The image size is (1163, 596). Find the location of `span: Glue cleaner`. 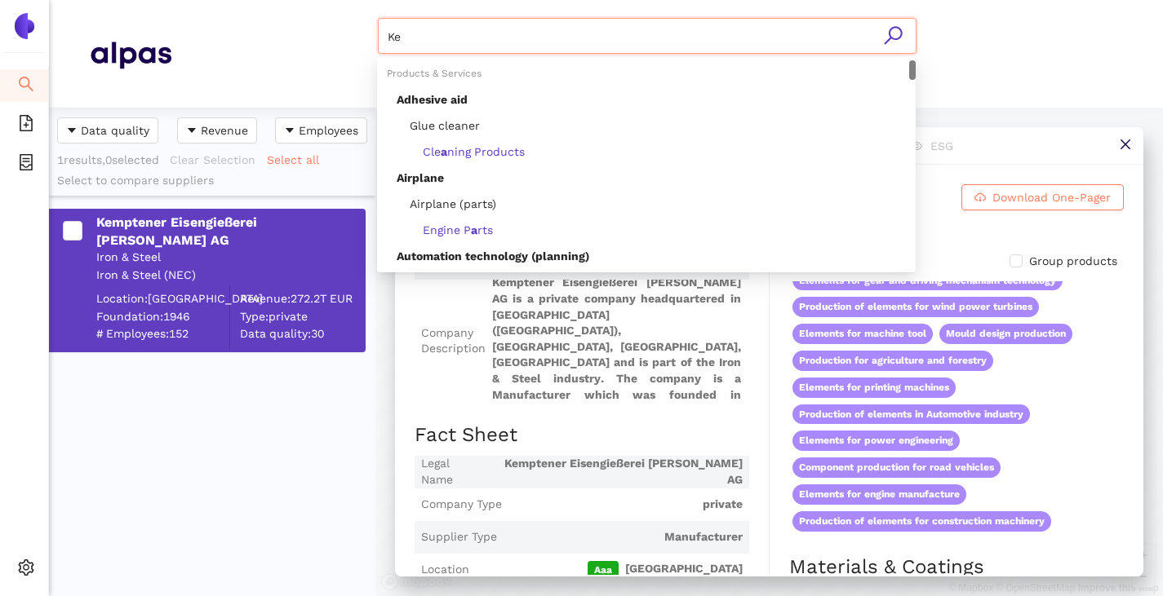

span: Glue cleaner is located at coordinates (438, 126).